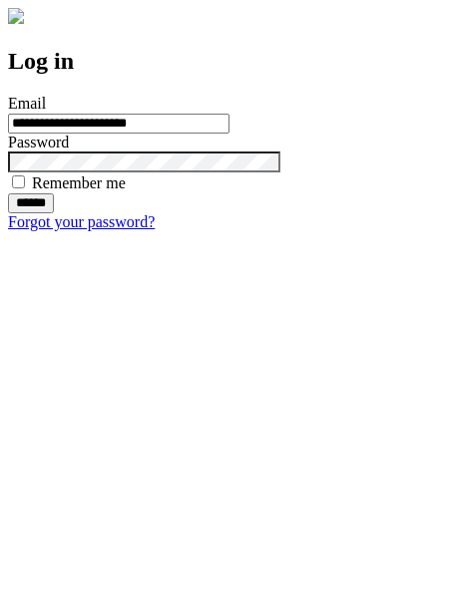 This screenshot has height=594, width=449. Describe the element at coordinates (16, 16) in the screenshot. I see `img: logo-4e3dc11c47720685a147b03b5a06dd966a58ff35d612b21f08c02c0306f2b779.png` at that location.